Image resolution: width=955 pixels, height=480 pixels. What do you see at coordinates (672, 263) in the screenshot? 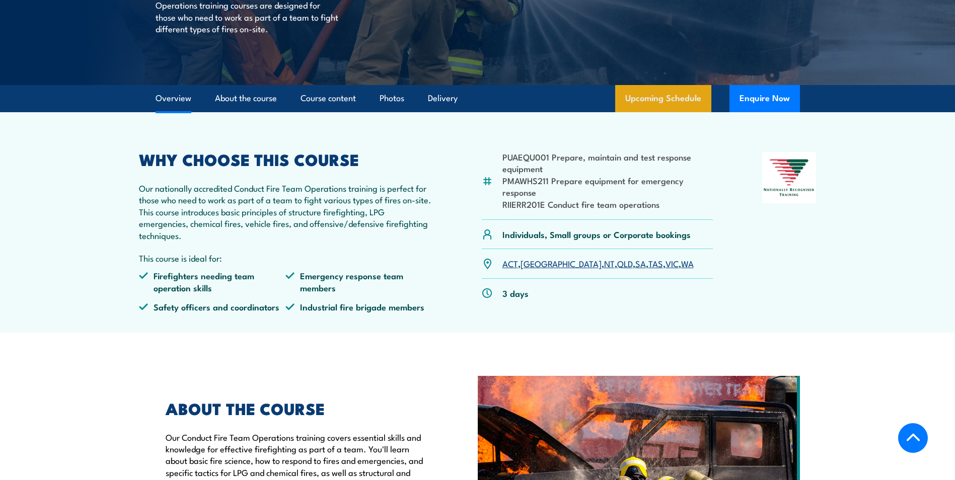
I see `a: VIC` at bounding box center [672, 263].